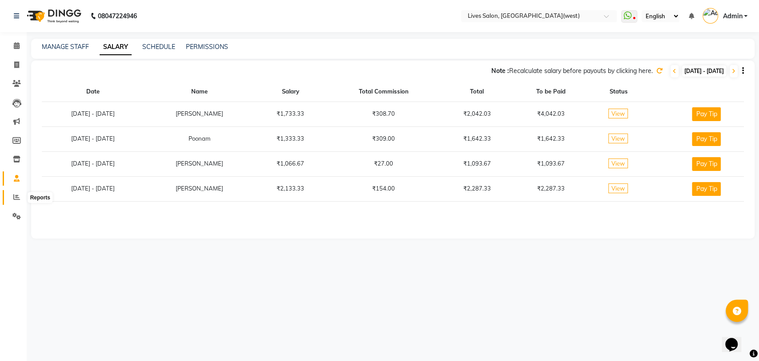 The width and height of the screenshot is (759, 361). I want to click on a: MANAGE STAFF, so click(65, 47).